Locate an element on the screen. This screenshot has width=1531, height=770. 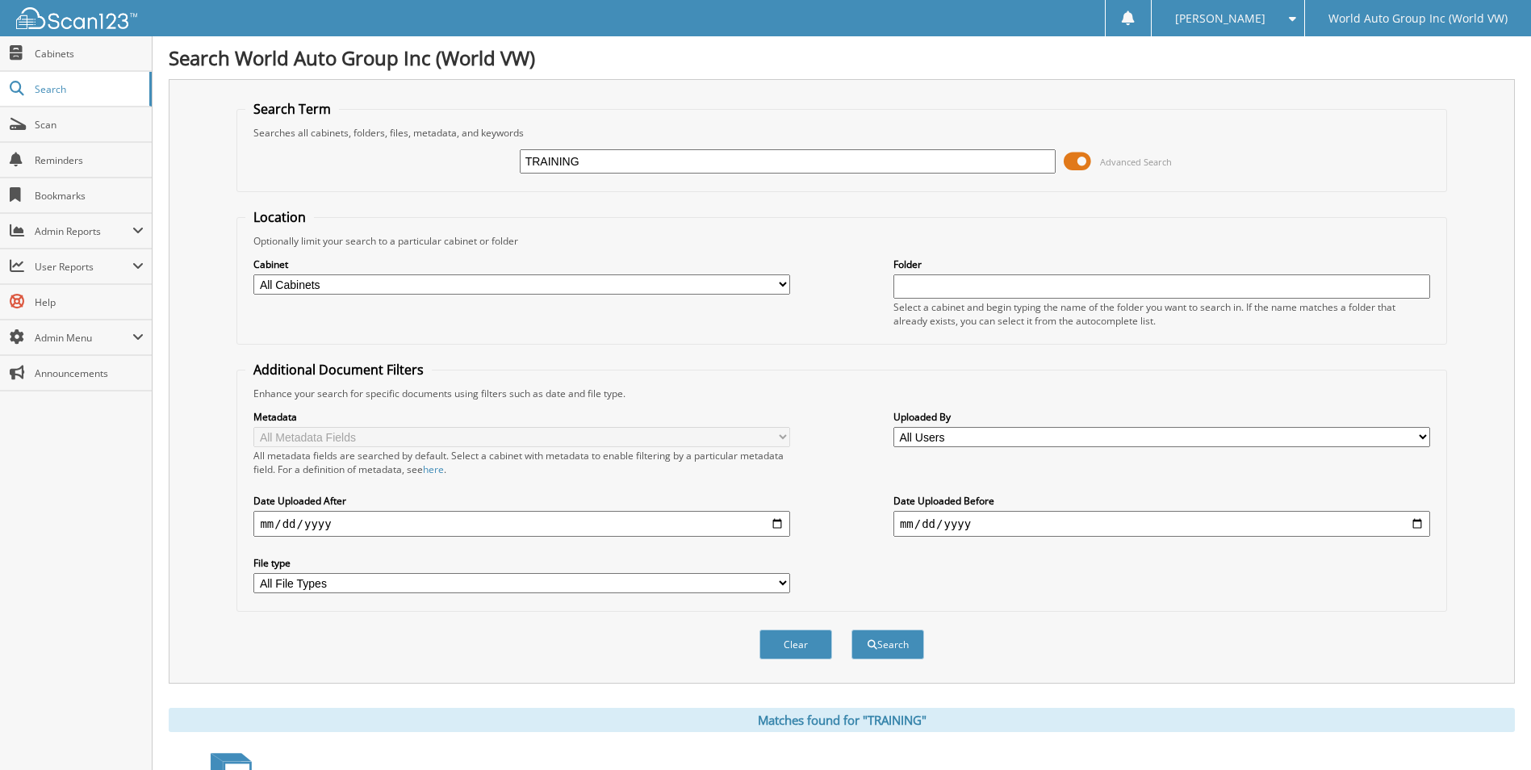
legend: Location is located at coordinates (279, 217).